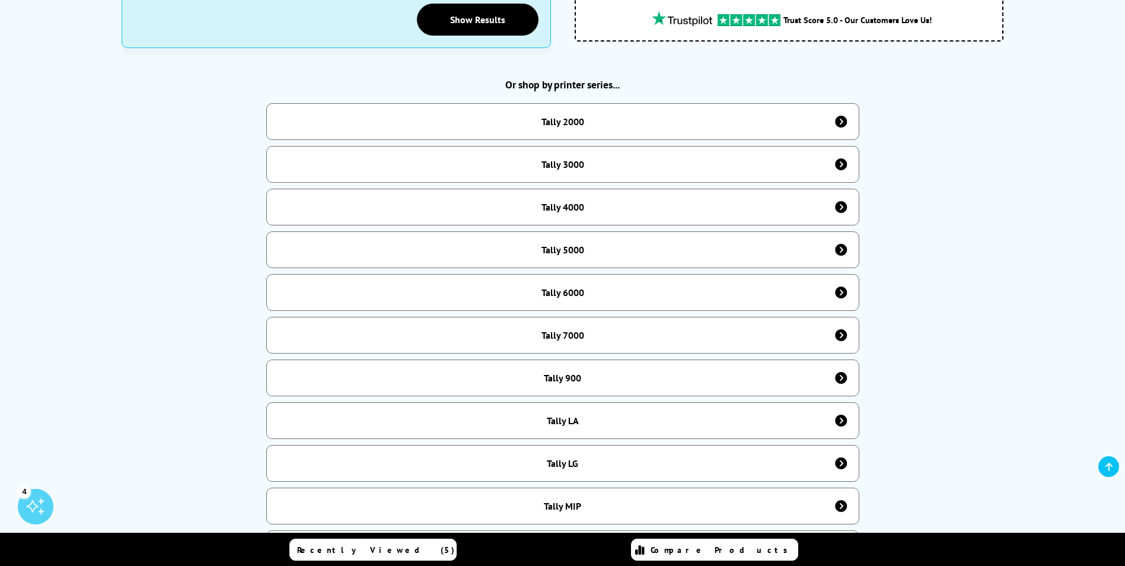 The height and width of the screenshot is (566, 1125). I want to click on span: Trust Score 5.0 - Our Customers Love Us!, so click(857, 20).